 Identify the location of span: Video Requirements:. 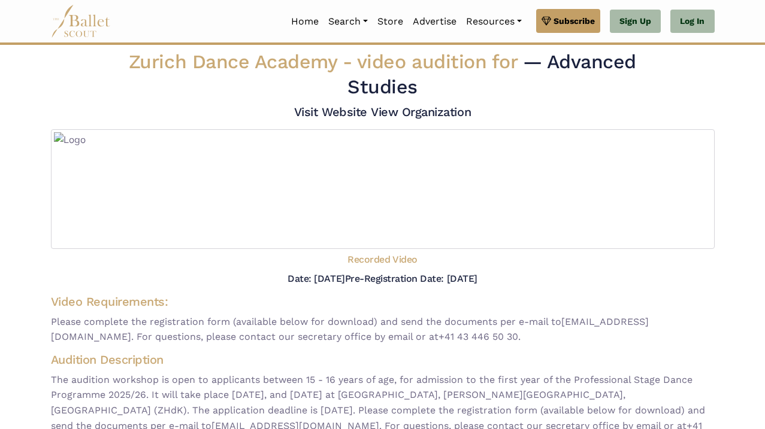
(110, 302).